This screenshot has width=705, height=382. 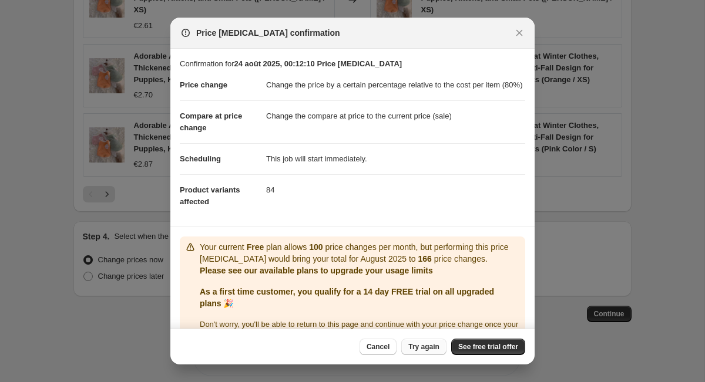 I want to click on span: Price change, so click(x=203, y=85).